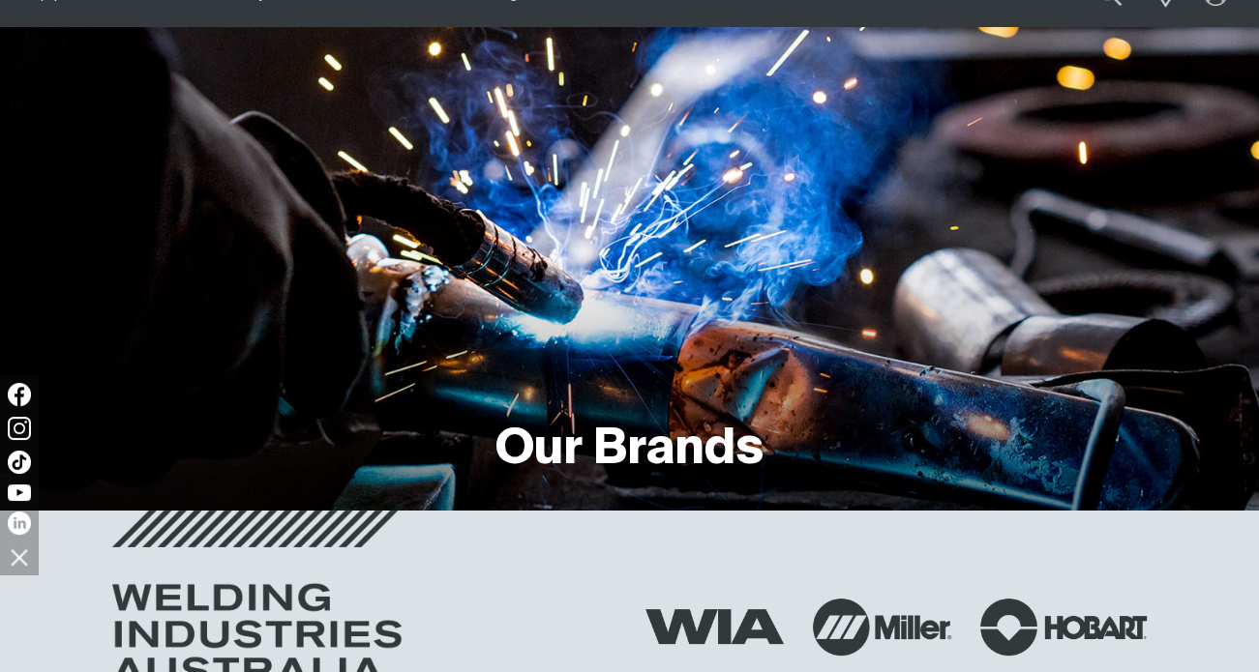  I want to click on img: Instagram, so click(19, 429).